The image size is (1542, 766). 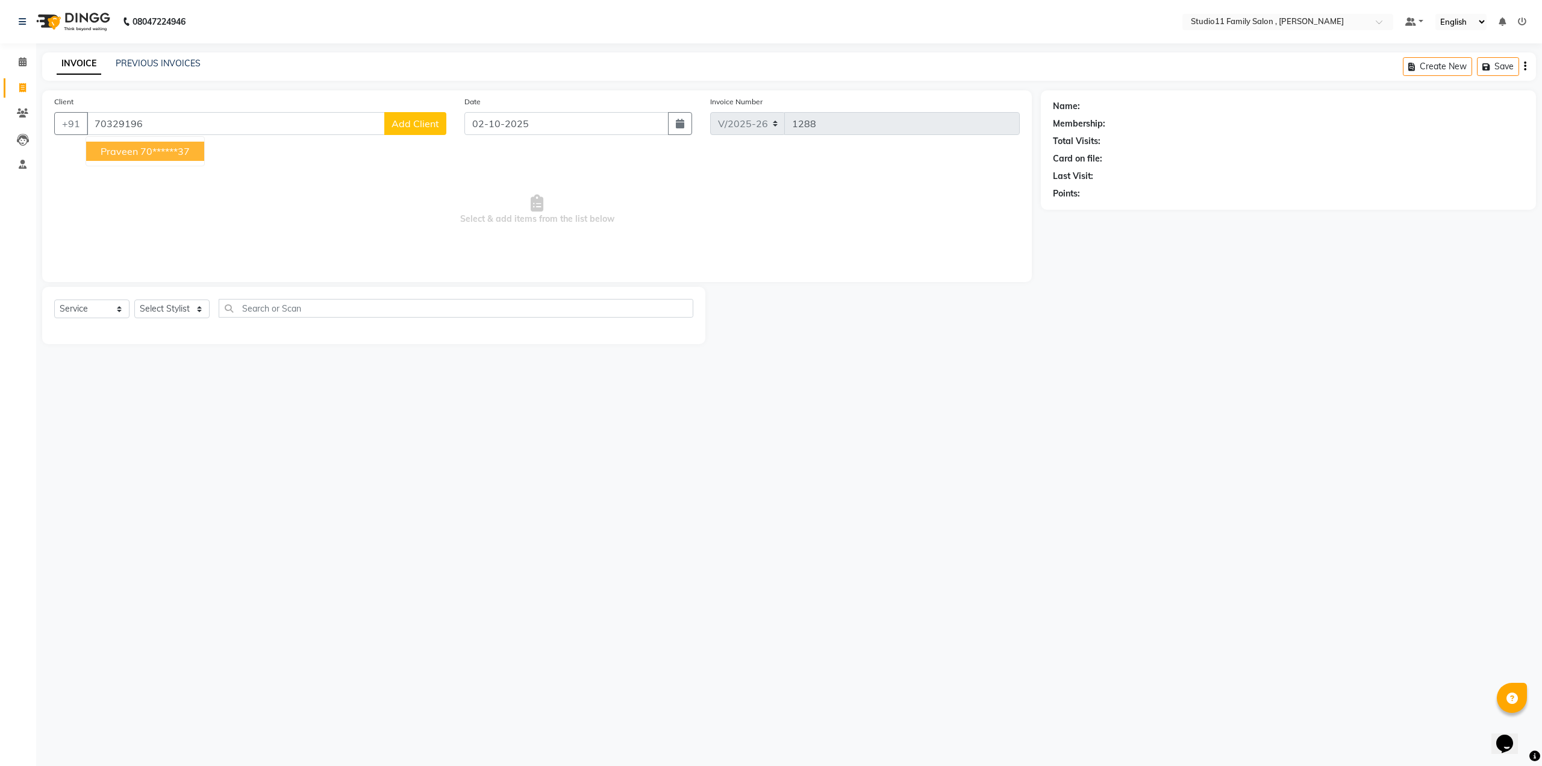 I want to click on div: Total Visits:, so click(x=1077, y=141).